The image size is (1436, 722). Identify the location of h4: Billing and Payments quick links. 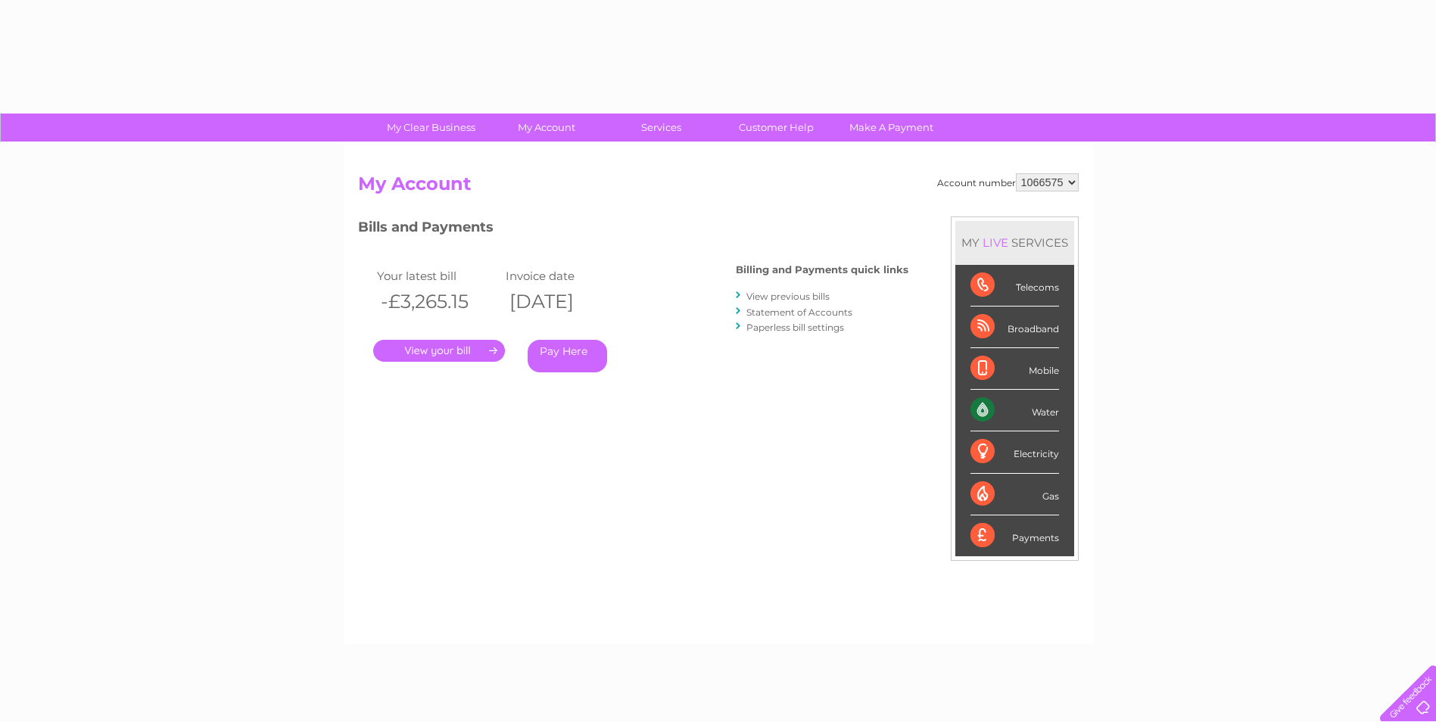
(822, 269).